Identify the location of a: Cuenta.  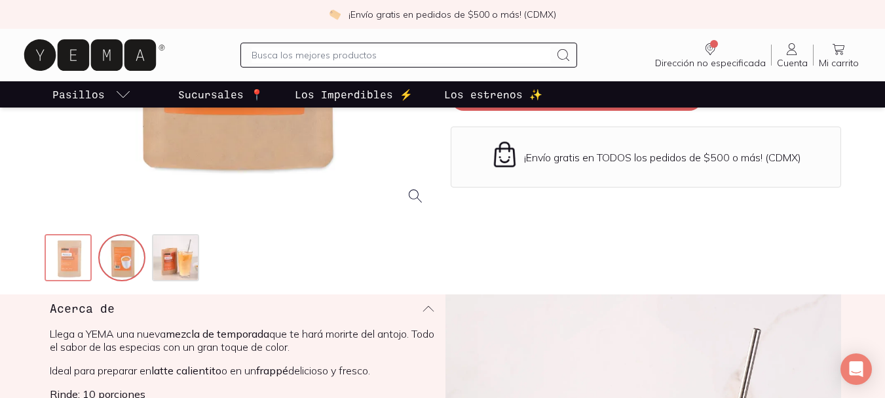
(792, 55).